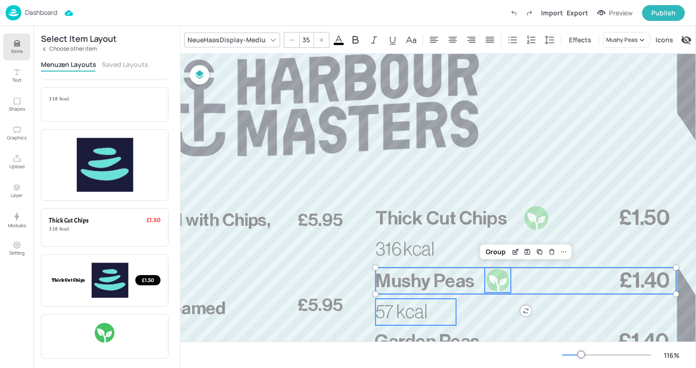 This screenshot has width=696, height=368. Describe the element at coordinates (621, 40) in the screenshot. I see `div: Mushy Peas` at that location.